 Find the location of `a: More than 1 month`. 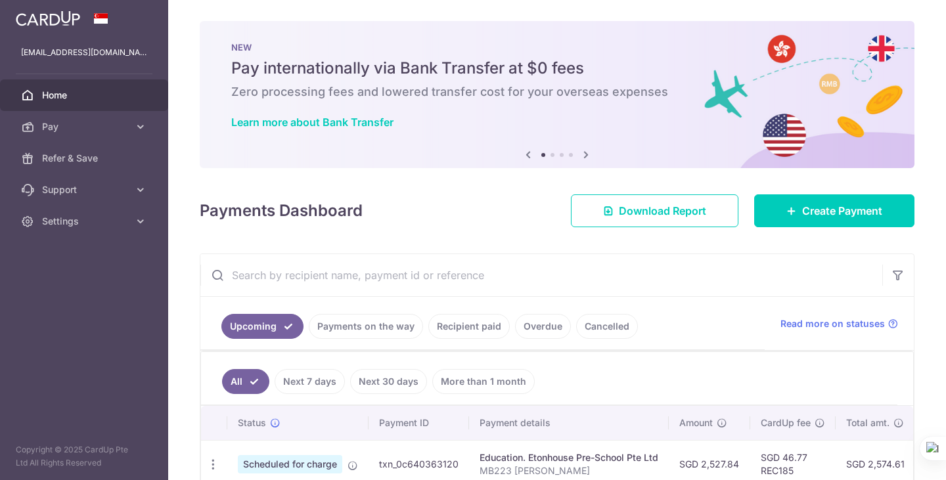

a: More than 1 month is located at coordinates (483, 382).